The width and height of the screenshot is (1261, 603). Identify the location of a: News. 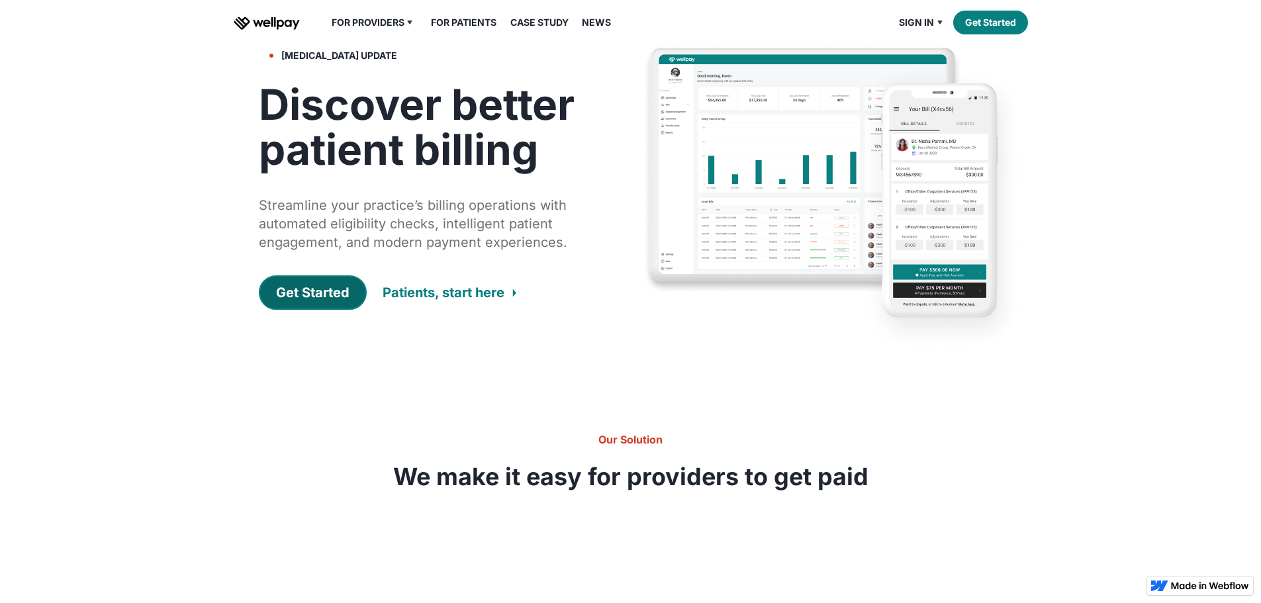
(596, 23).